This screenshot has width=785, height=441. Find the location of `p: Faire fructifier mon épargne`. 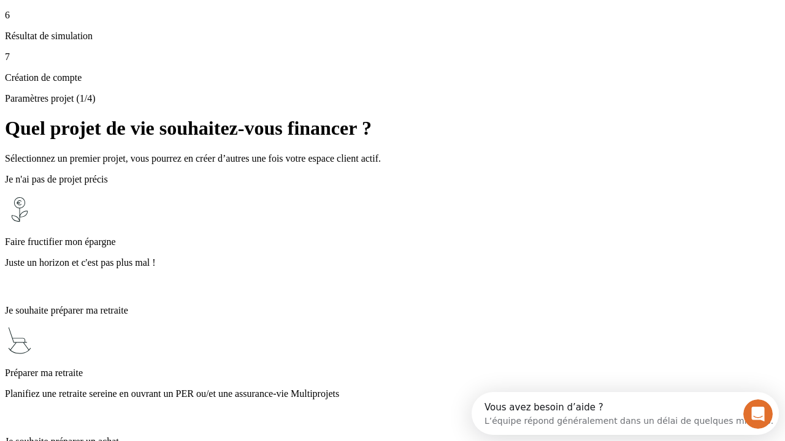

p: Faire fructifier mon épargne is located at coordinates (392, 242).